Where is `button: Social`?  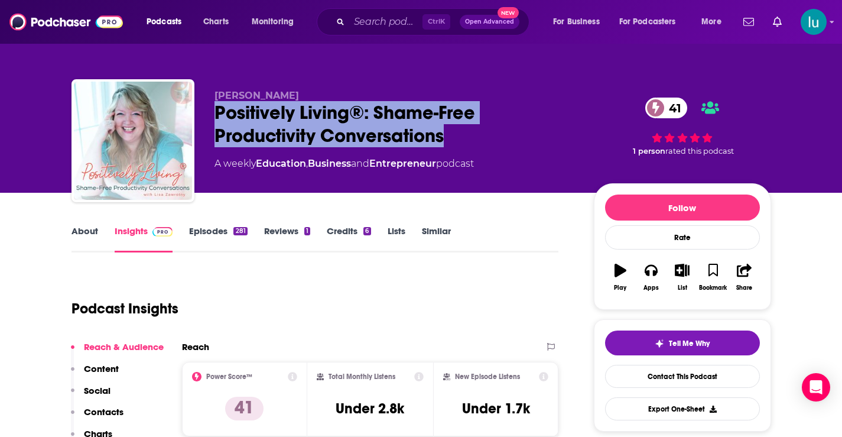
button: Social is located at coordinates (90, 396).